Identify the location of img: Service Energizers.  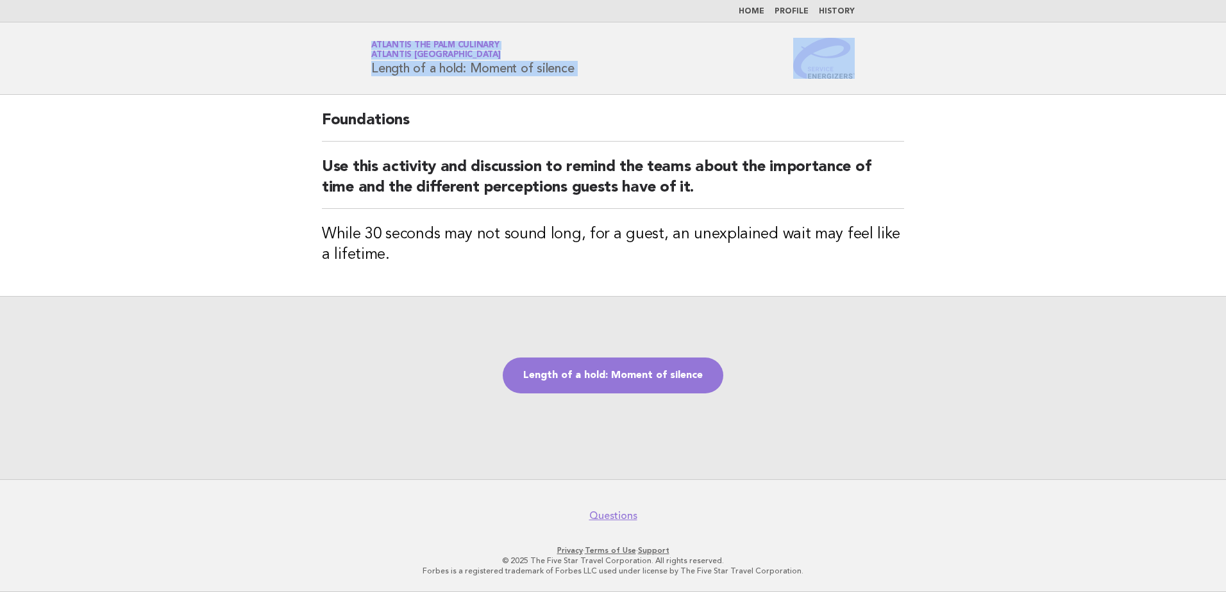
(824, 58).